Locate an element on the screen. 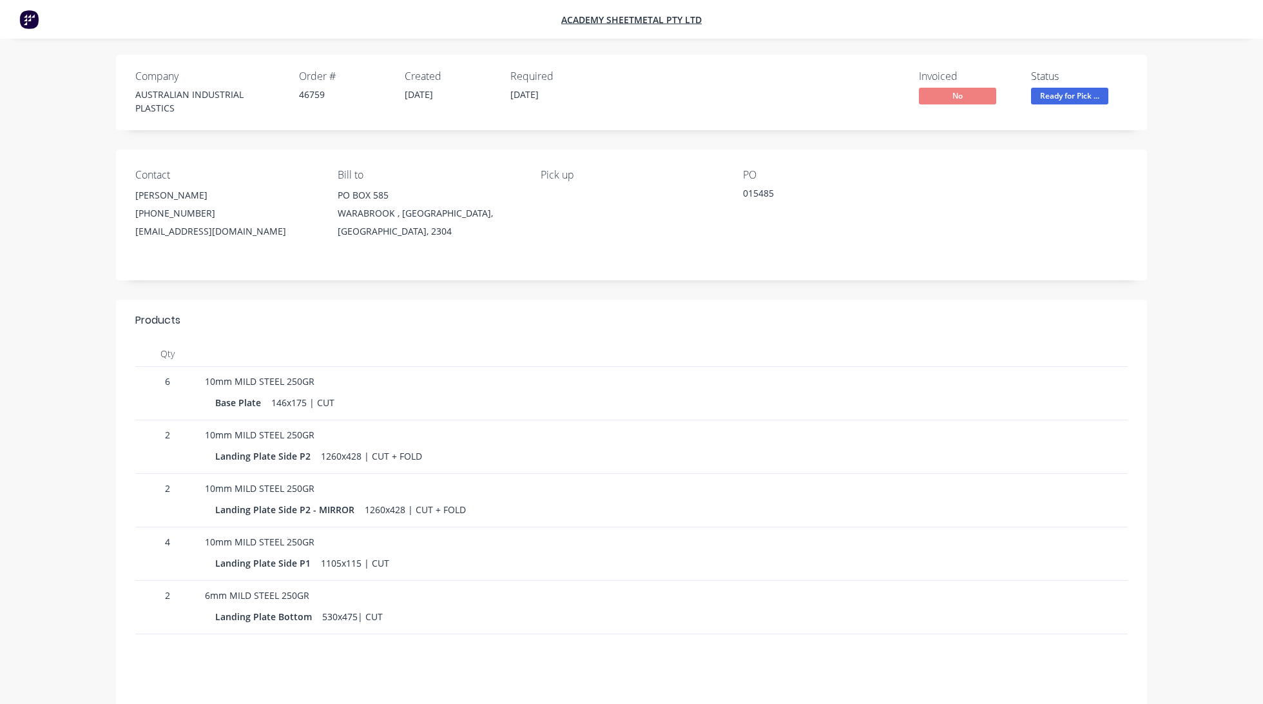 This screenshot has width=1263, height=704. div: PO BOX 585 is located at coordinates (428, 195).